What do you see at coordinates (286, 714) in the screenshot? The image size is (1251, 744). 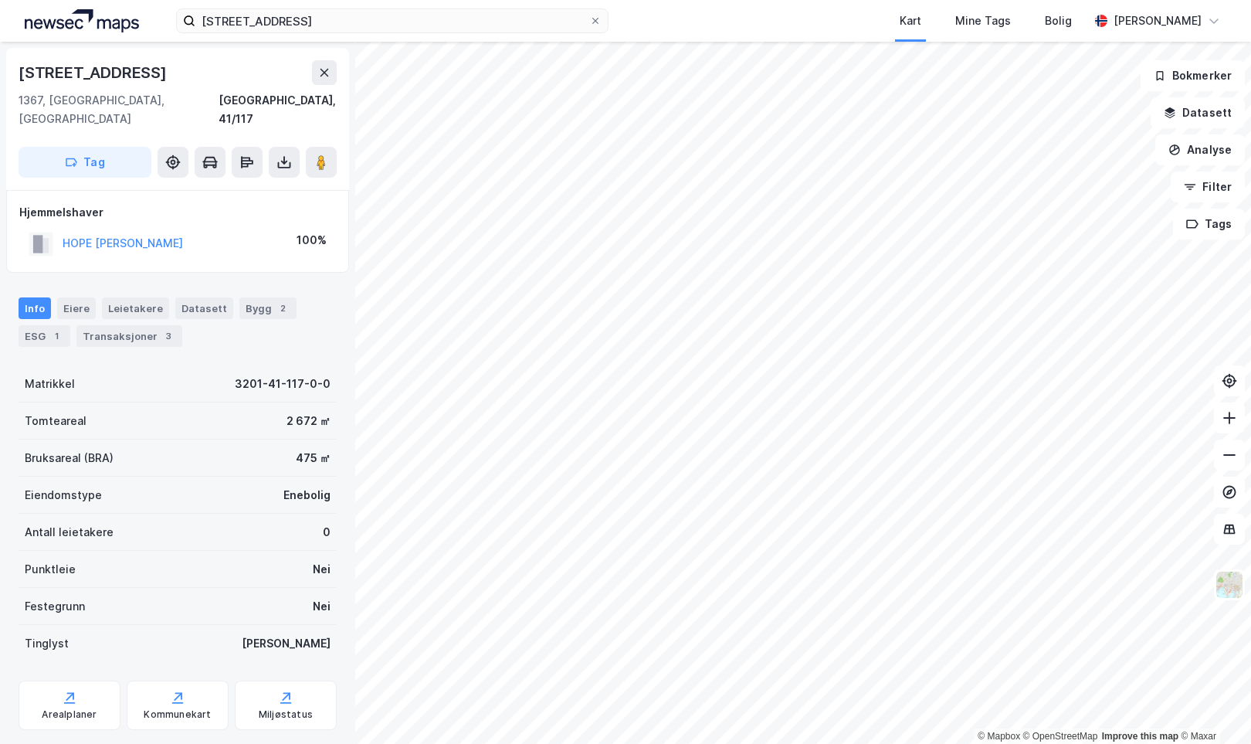 I see `div: Miljøstatus` at bounding box center [286, 714].